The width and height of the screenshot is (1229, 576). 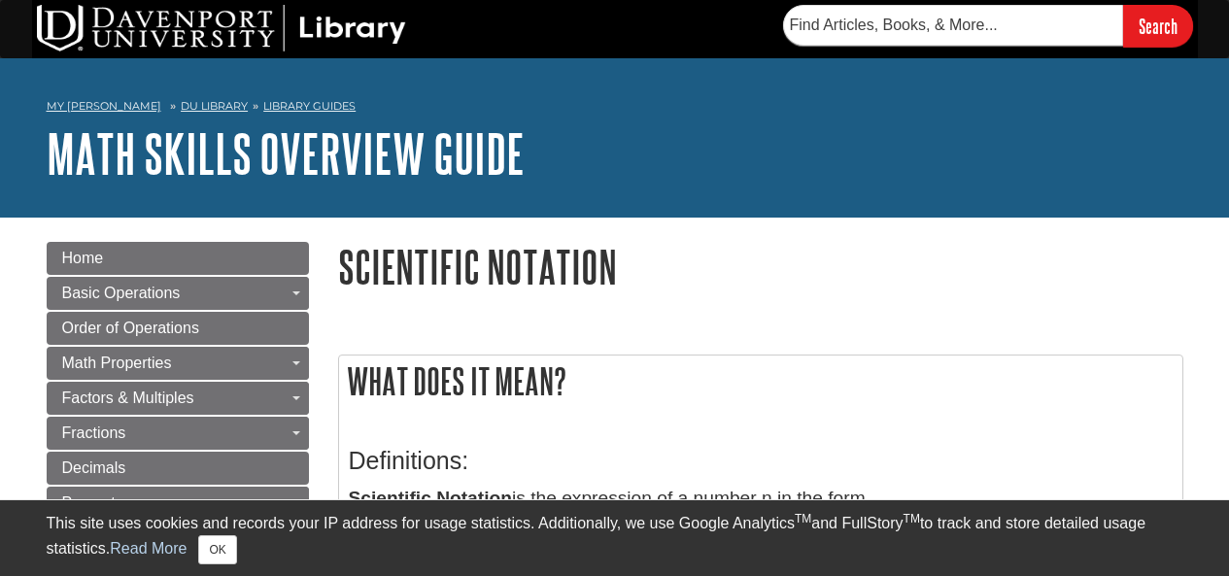 I want to click on nav: breadcrumb, so click(x=615, y=109).